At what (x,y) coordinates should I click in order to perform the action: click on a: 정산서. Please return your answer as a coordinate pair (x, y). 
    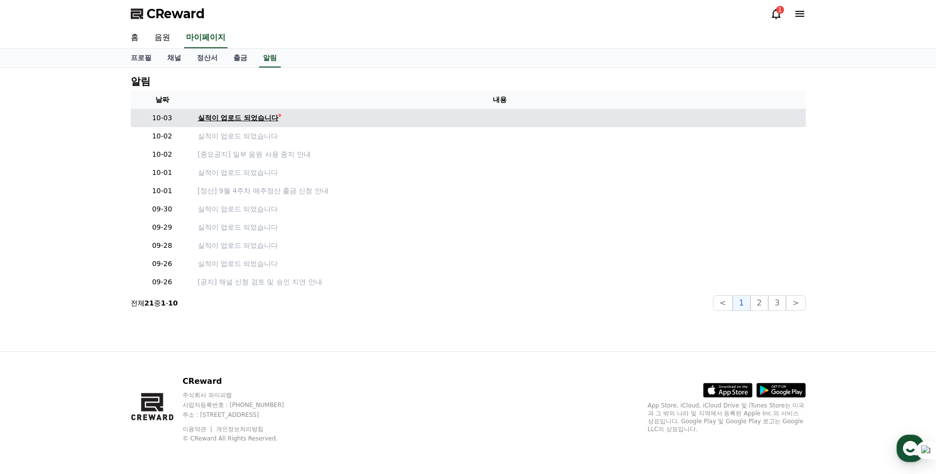
    Looking at the image, I should click on (207, 58).